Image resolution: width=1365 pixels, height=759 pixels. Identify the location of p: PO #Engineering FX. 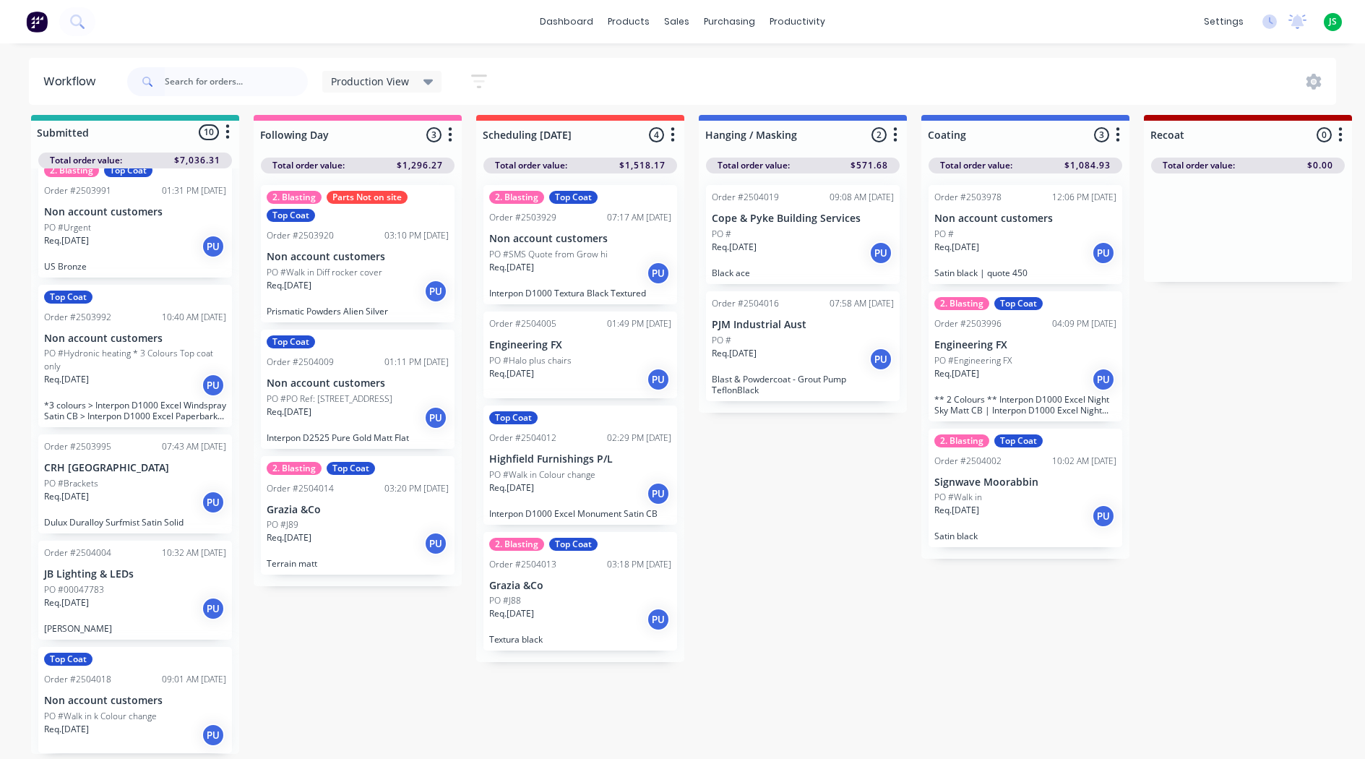
(972, 361).